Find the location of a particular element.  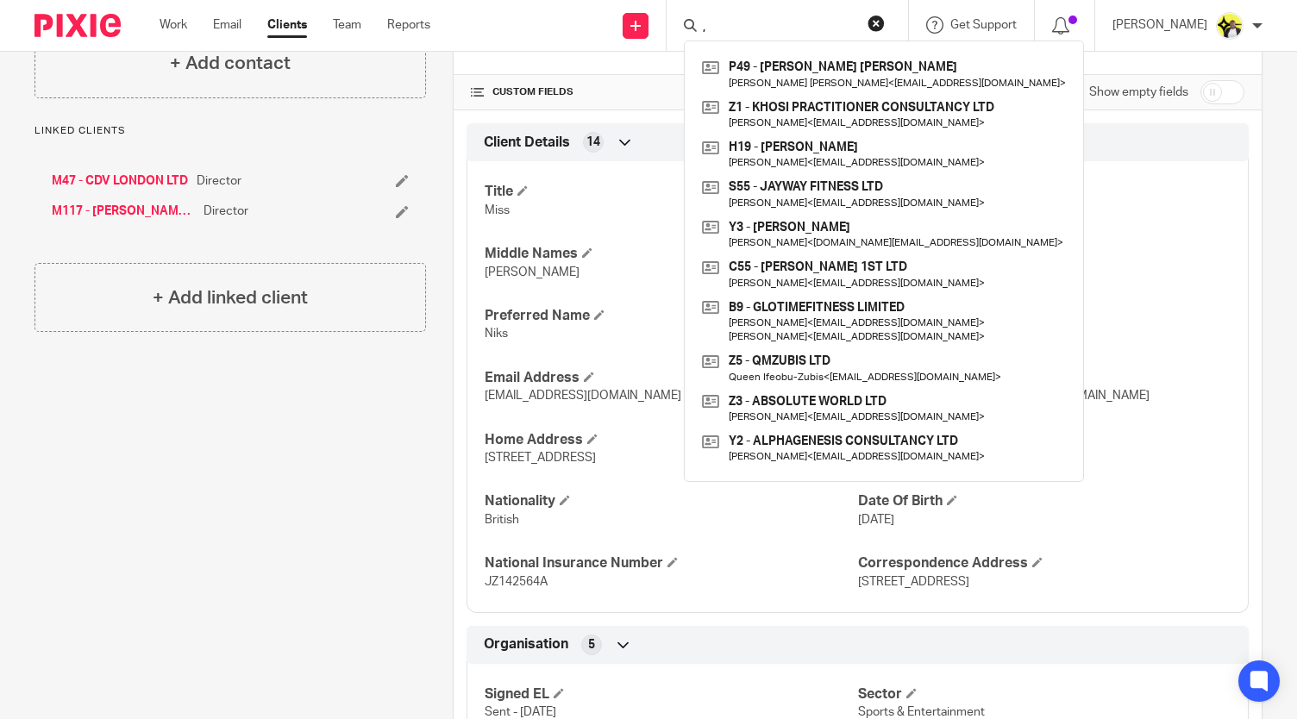

h4: Signed EL is located at coordinates (671, 694).